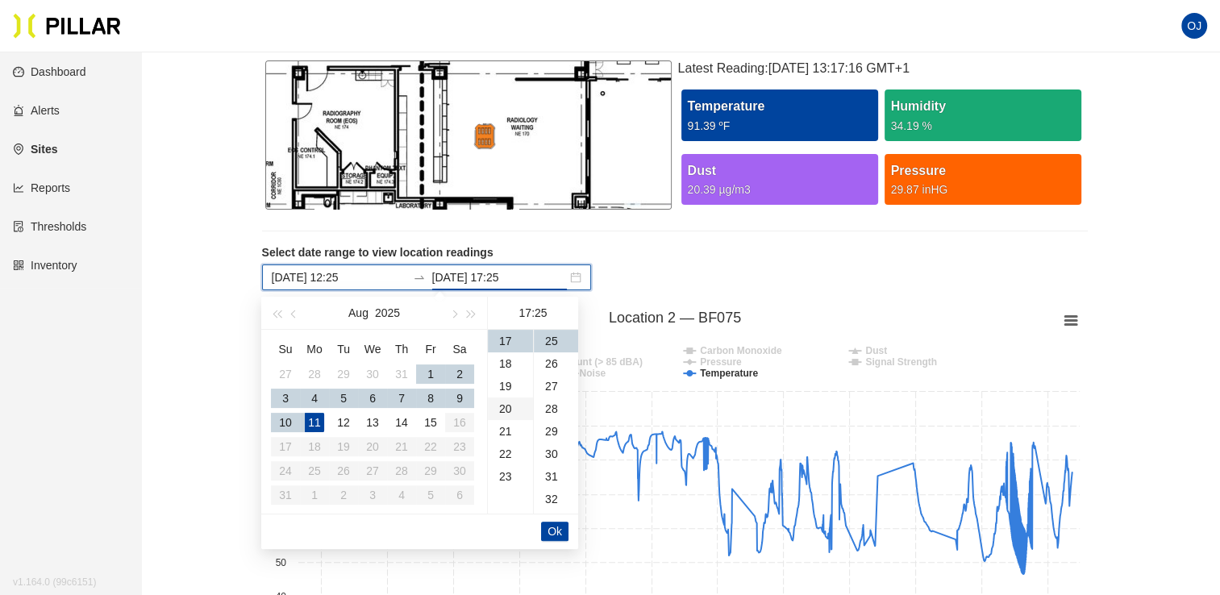  I want to click on div: 5, so click(344, 398).